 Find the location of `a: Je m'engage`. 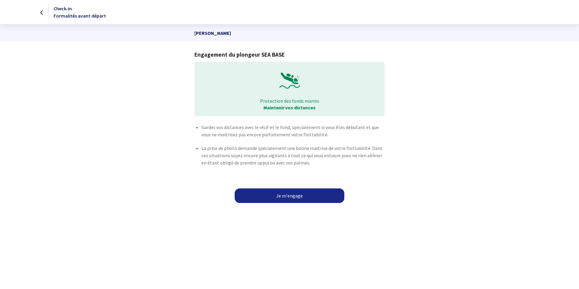

a: Je m'engage is located at coordinates (290, 196).